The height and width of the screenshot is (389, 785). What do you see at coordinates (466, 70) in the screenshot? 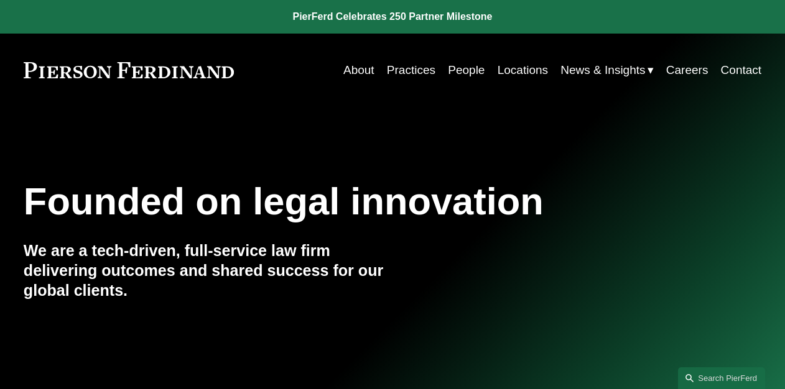
I see `a: People` at bounding box center [466, 70].